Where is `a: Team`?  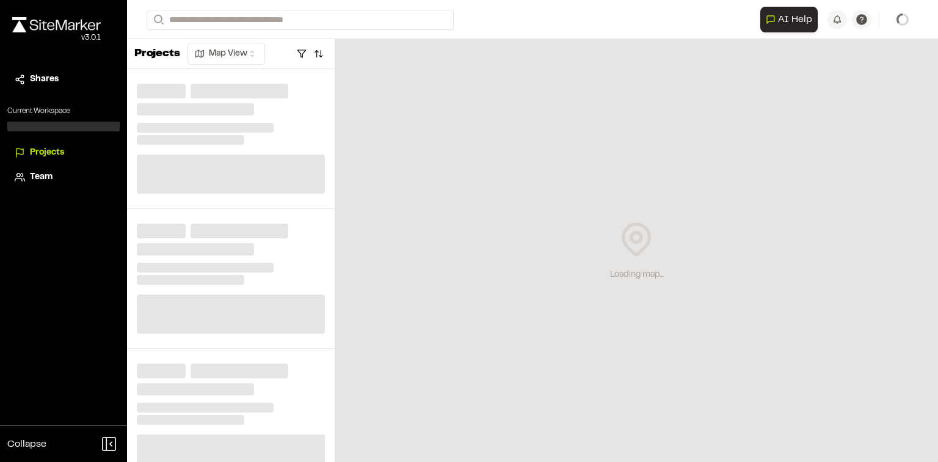 a: Team is located at coordinates (64, 177).